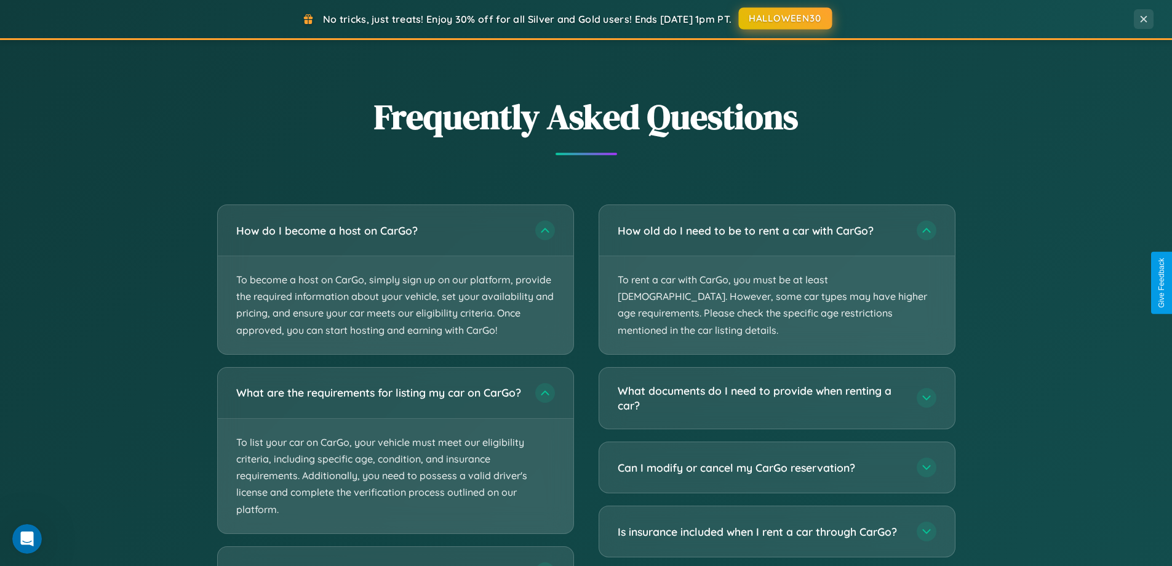 The image size is (1172, 566). Describe the element at coordinates (786, 18) in the screenshot. I see `button: HALLOWEEN30` at that location.